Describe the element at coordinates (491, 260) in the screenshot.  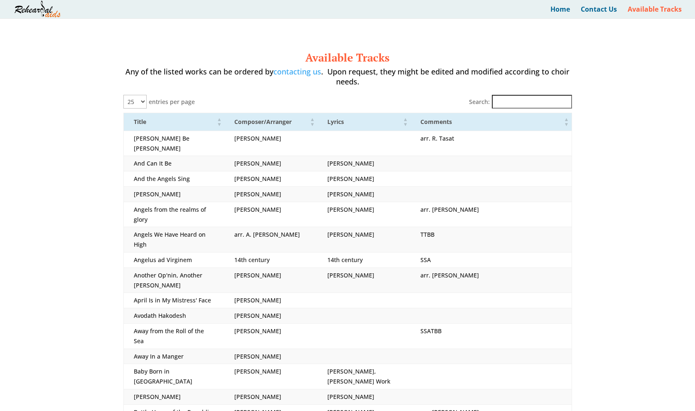
I see `td: SSA` at that location.